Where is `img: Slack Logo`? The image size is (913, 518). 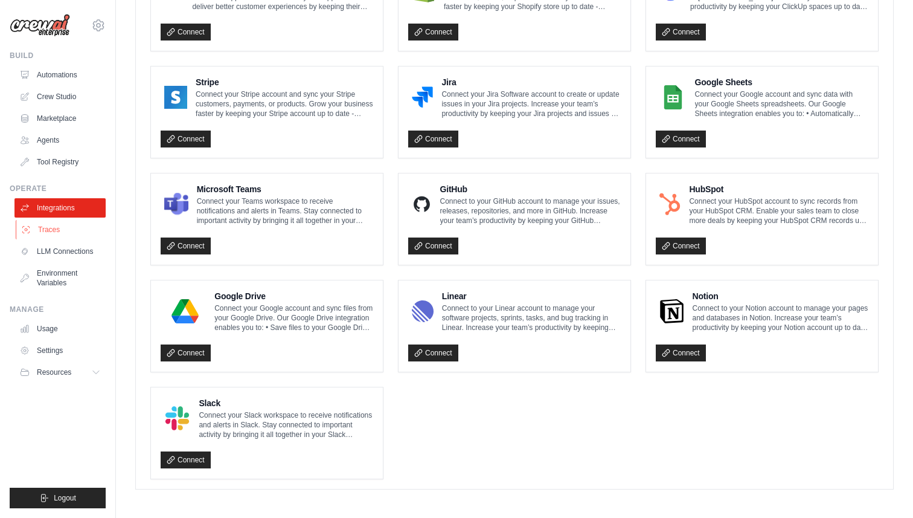 img: Slack Logo is located at coordinates (177, 418).